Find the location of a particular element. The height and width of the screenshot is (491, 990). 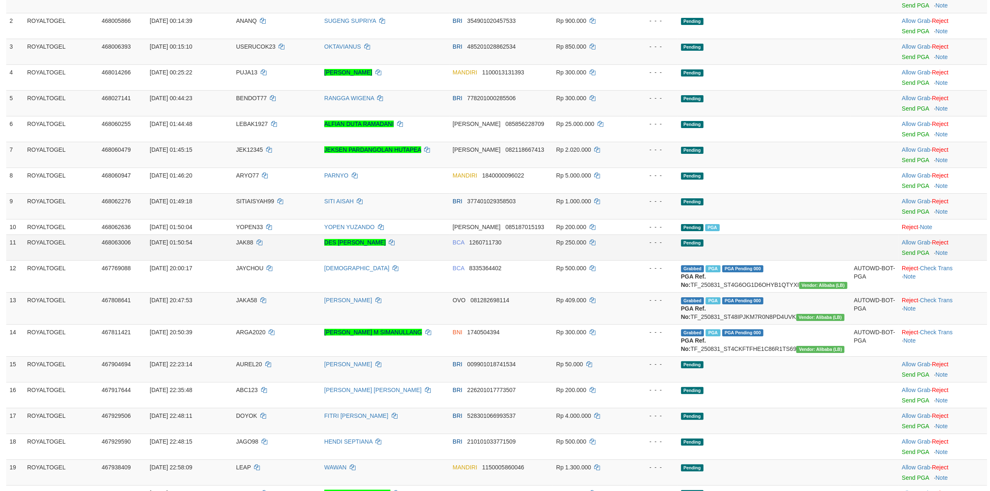

span: Rp 25.000.000 is located at coordinates (575, 124).